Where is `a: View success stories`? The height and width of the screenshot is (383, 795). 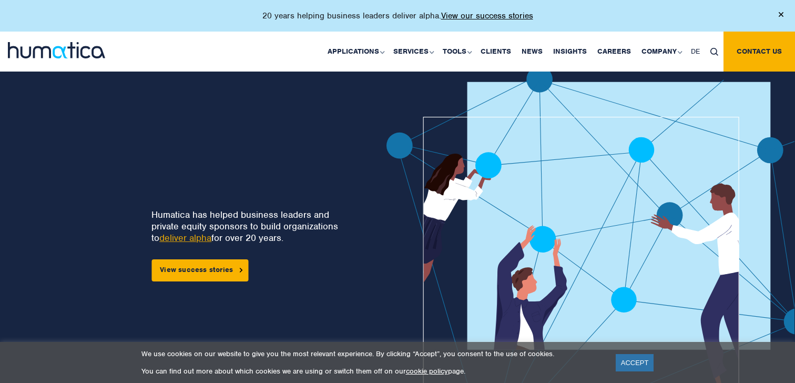
a: View success stories is located at coordinates (200, 270).